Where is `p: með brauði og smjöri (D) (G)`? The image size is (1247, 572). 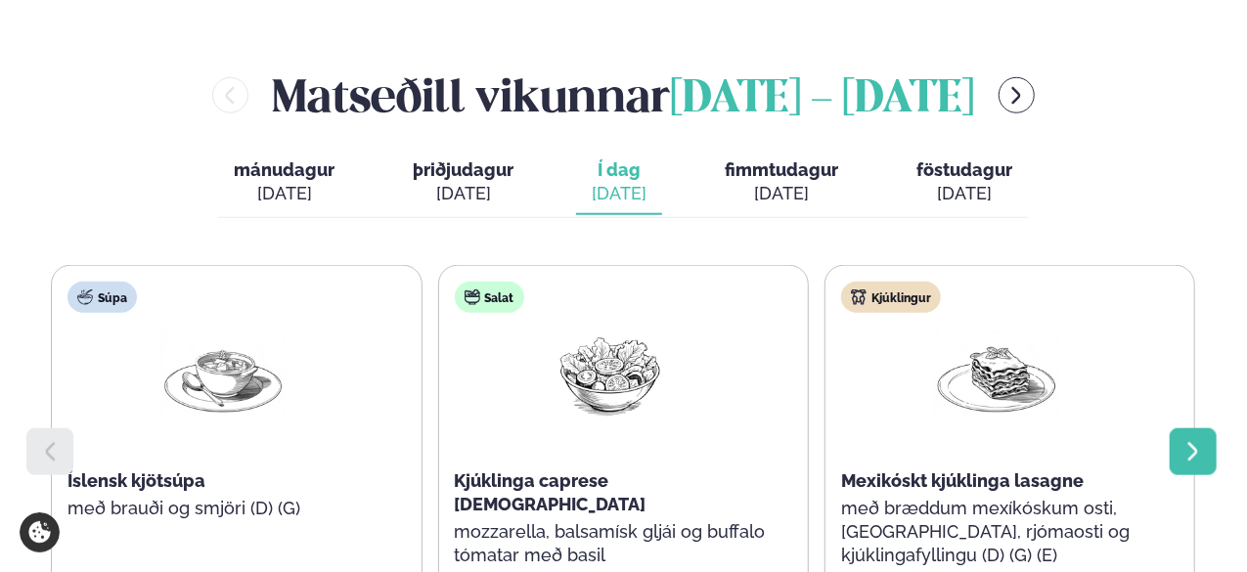
p: með brauði og smjöri (D) (G) is located at coordinates (223, 508).